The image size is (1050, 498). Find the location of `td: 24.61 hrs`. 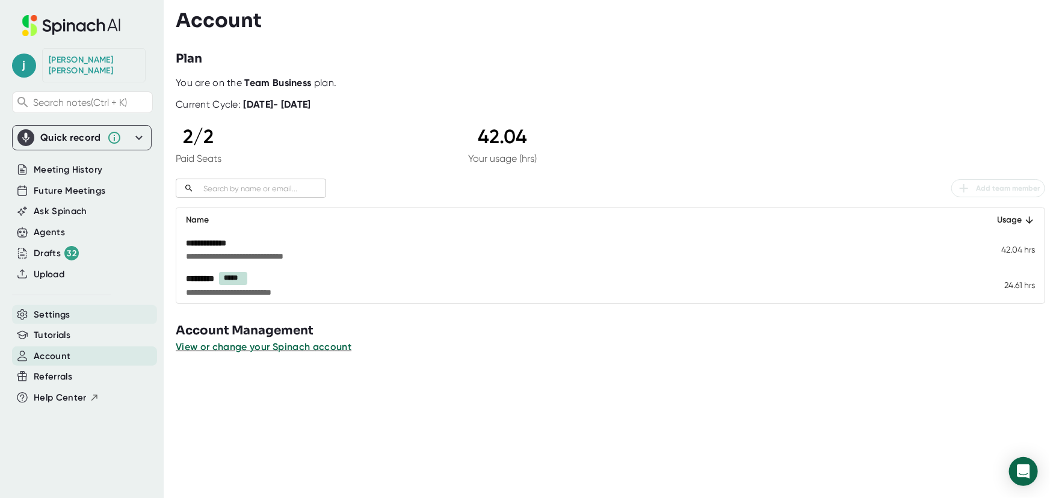

td: 24.61 hrs is located at coordinates (1008, 285).